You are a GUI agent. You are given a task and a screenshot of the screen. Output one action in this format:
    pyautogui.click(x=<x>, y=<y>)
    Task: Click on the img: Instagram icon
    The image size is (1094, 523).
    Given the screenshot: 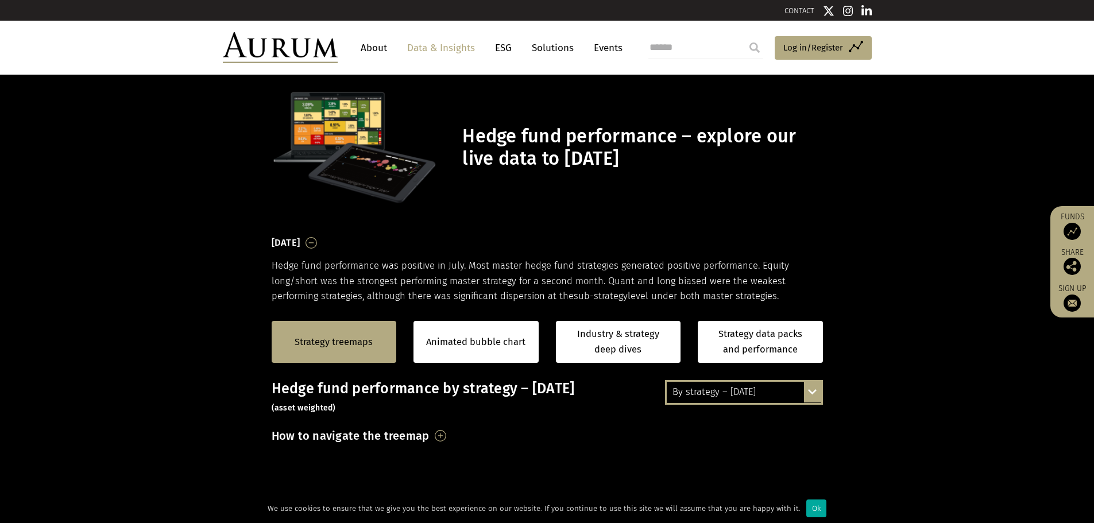 What is the action you would take?
    pyautogui.click(x=848, y=11)
    